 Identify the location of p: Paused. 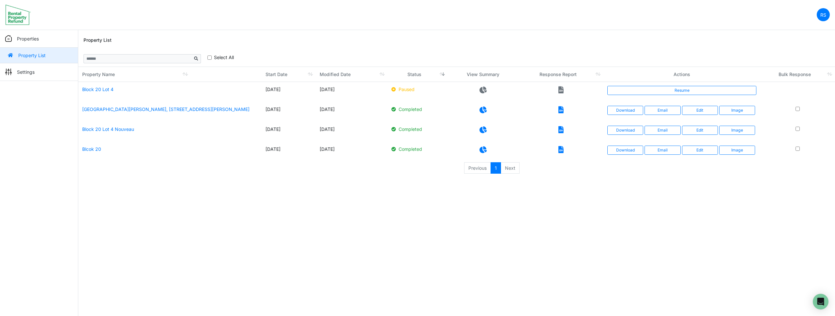
(417, 89).